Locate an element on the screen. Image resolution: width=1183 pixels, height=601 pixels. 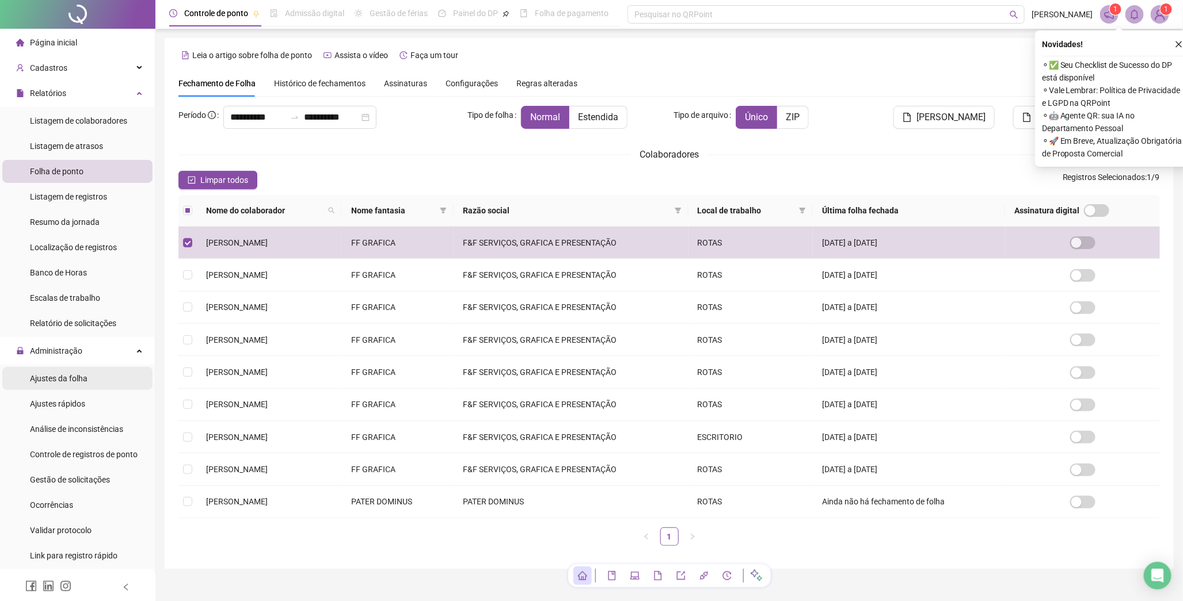
span: Relatórios is located at coordinates (48, 93).